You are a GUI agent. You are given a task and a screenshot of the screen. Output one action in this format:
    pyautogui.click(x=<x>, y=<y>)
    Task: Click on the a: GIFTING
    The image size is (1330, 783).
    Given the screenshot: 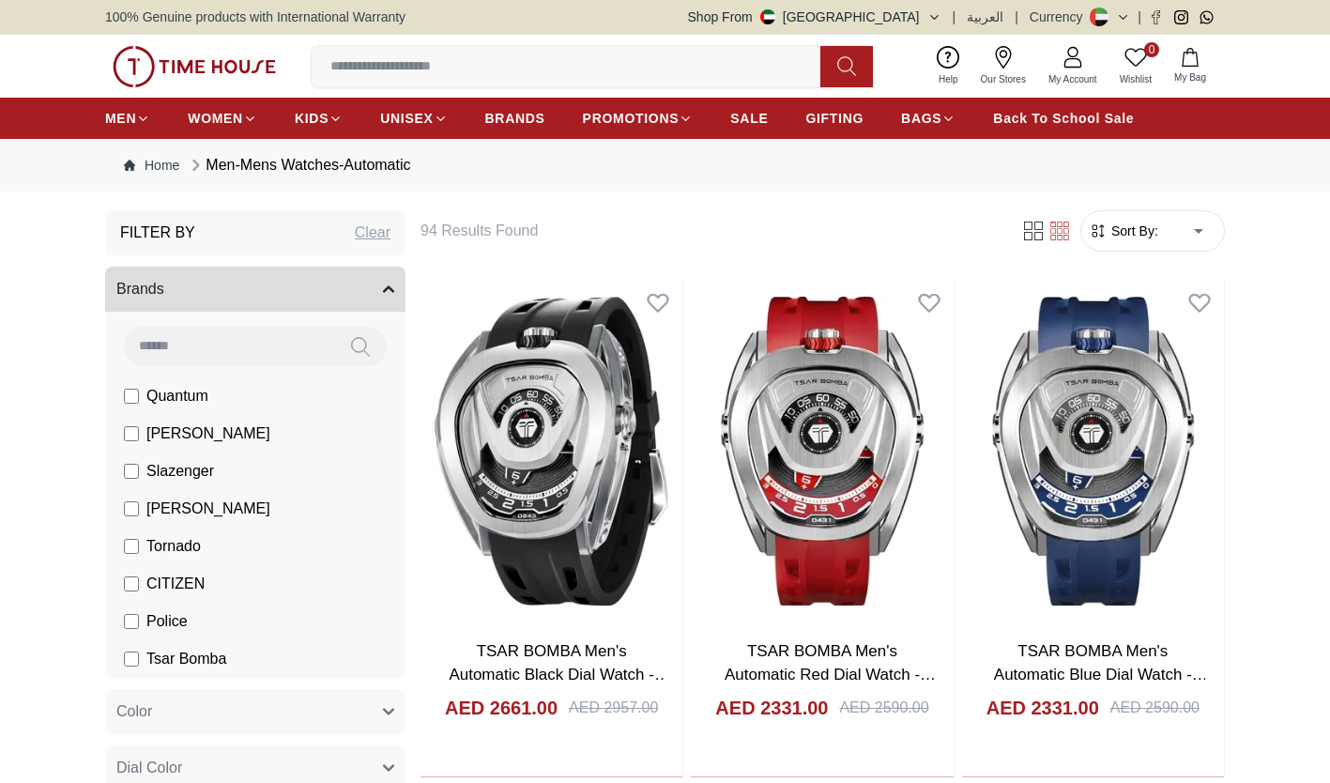 What is the action you would take?
    pyautogui.click(x=835, y=118)
    